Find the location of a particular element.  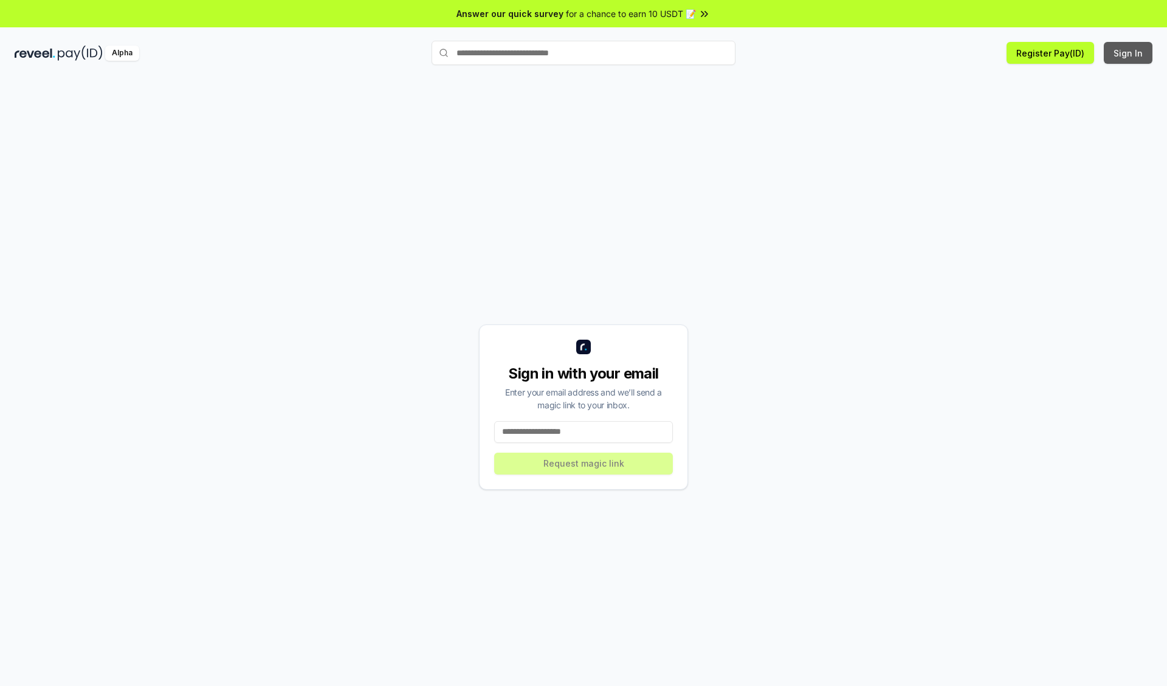

img: logo_small is located at coordinates (583, 347).